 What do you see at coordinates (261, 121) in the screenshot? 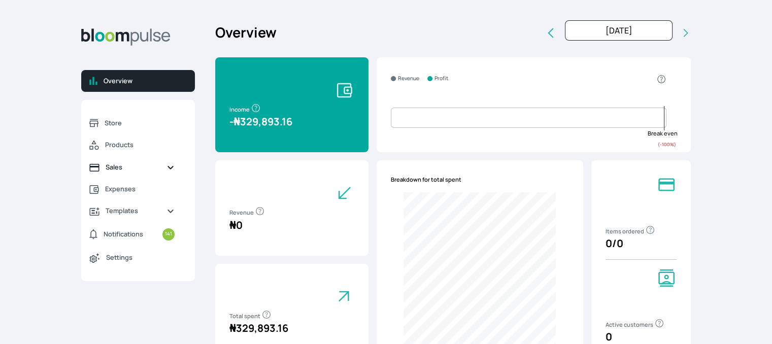
I see `span: - 329,893.16` at bounding box center [261, 121].